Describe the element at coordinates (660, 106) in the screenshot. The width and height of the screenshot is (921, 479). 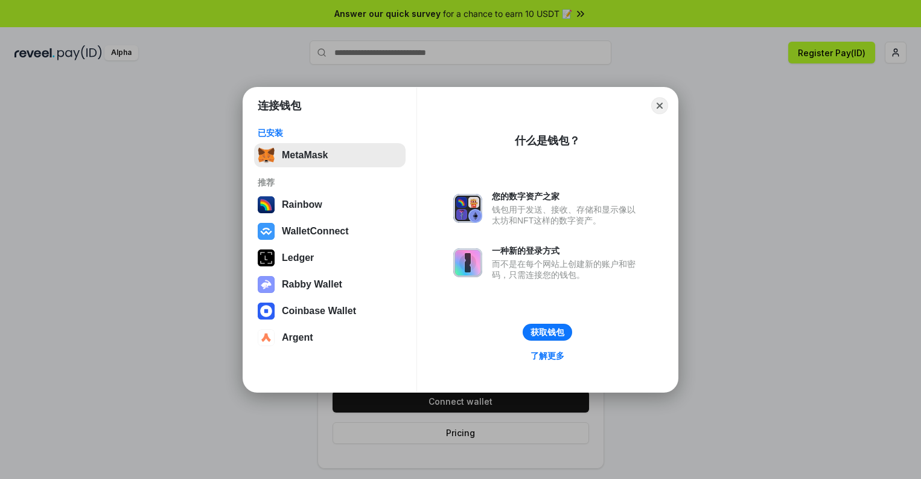
I see `button: Close` at that location.